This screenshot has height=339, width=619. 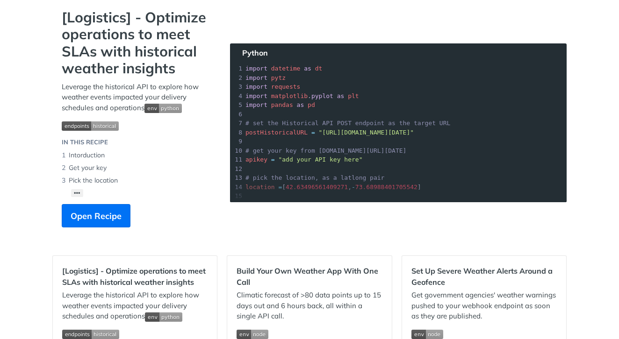 What do you see at coordinates (309, 306) in the screenshot?
I see `p: Climatic forecast of >80 data points up to 15 days out and 6 hours back, all within a single API ...` at bounding box center [309, 306].